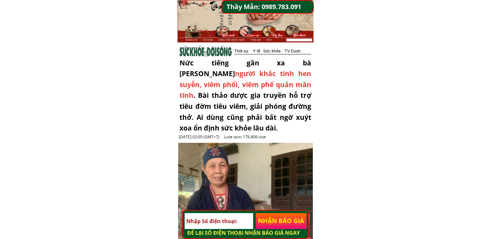 The height and width of the screenshot is (239, 491). Describe the element at coordinates (275, 51) in the screenshot. I see `div: Thời sự Y tế Sức khỏe TV Dược` at that location.